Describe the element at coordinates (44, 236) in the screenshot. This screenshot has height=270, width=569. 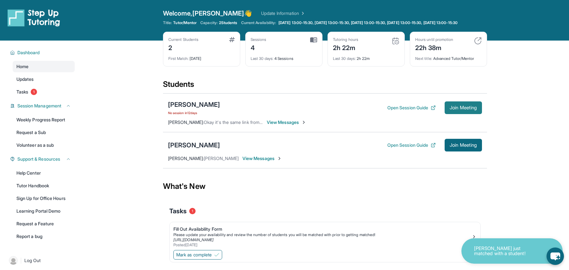
I see `a: Report a bug` at that location.